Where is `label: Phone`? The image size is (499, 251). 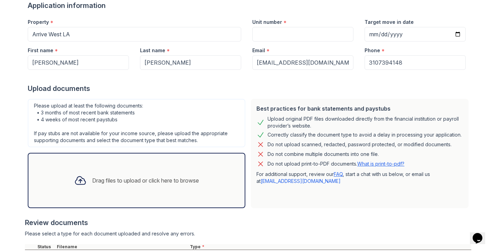
label: Phone is located at coordinates (372, 51).